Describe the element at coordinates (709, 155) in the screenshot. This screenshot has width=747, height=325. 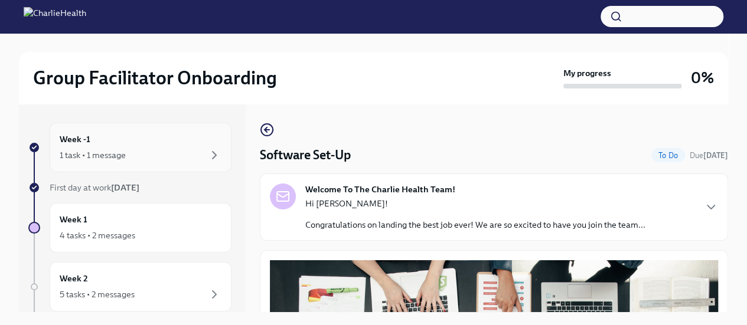
I see `span: Due` at that location.